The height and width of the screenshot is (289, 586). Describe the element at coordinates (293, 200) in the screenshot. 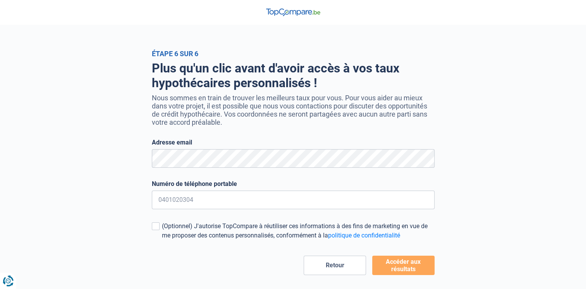

I see `input: 0401020304` at that location.